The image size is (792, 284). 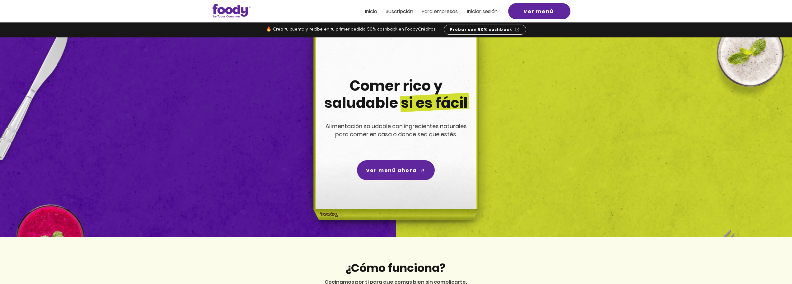 What do you see at coordinates (482, 11) in the screenshot?
I see `span: Iniciar sesión` at bounding box center [482, 11].